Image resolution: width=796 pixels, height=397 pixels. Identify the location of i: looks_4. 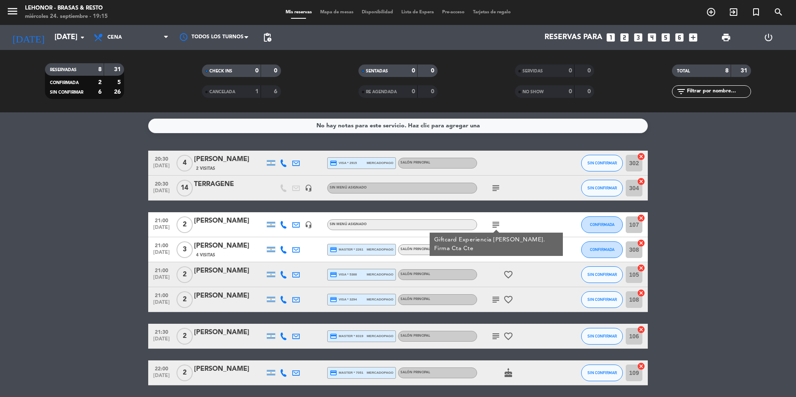
(652, 37).